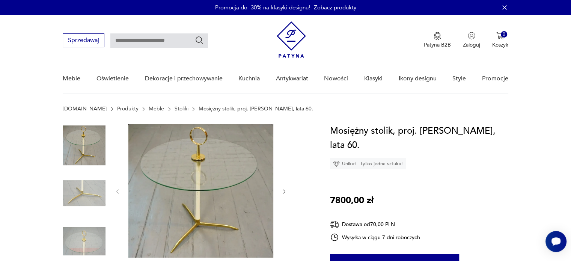 The width and height of the screenshot is (571, 261). What do you see at coordinates (249, 78) in the screenshot?
I see `a: Kuchnia` at bounding box center [249, 78].